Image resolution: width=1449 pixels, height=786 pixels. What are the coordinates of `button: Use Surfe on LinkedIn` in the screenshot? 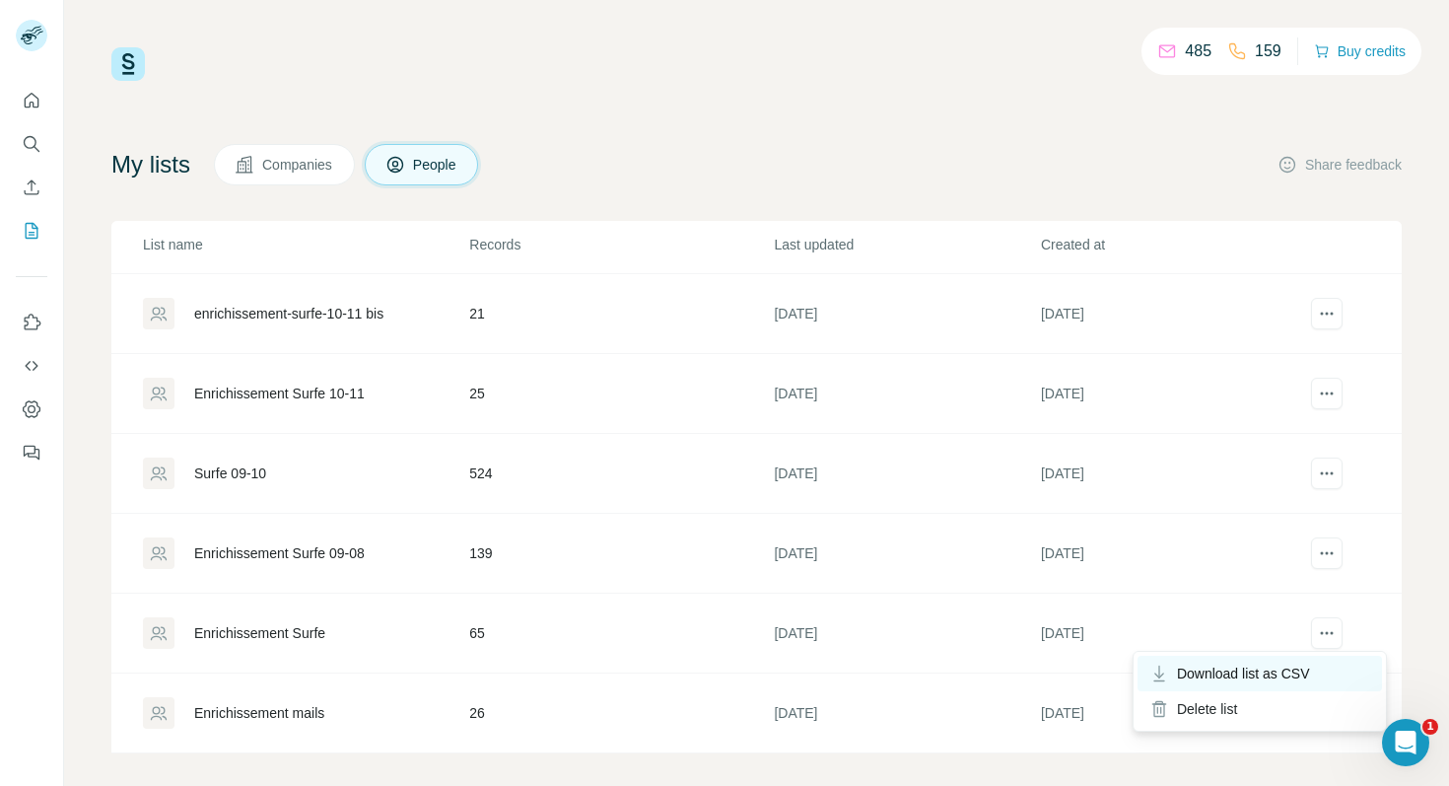 It's located at (32, 322).